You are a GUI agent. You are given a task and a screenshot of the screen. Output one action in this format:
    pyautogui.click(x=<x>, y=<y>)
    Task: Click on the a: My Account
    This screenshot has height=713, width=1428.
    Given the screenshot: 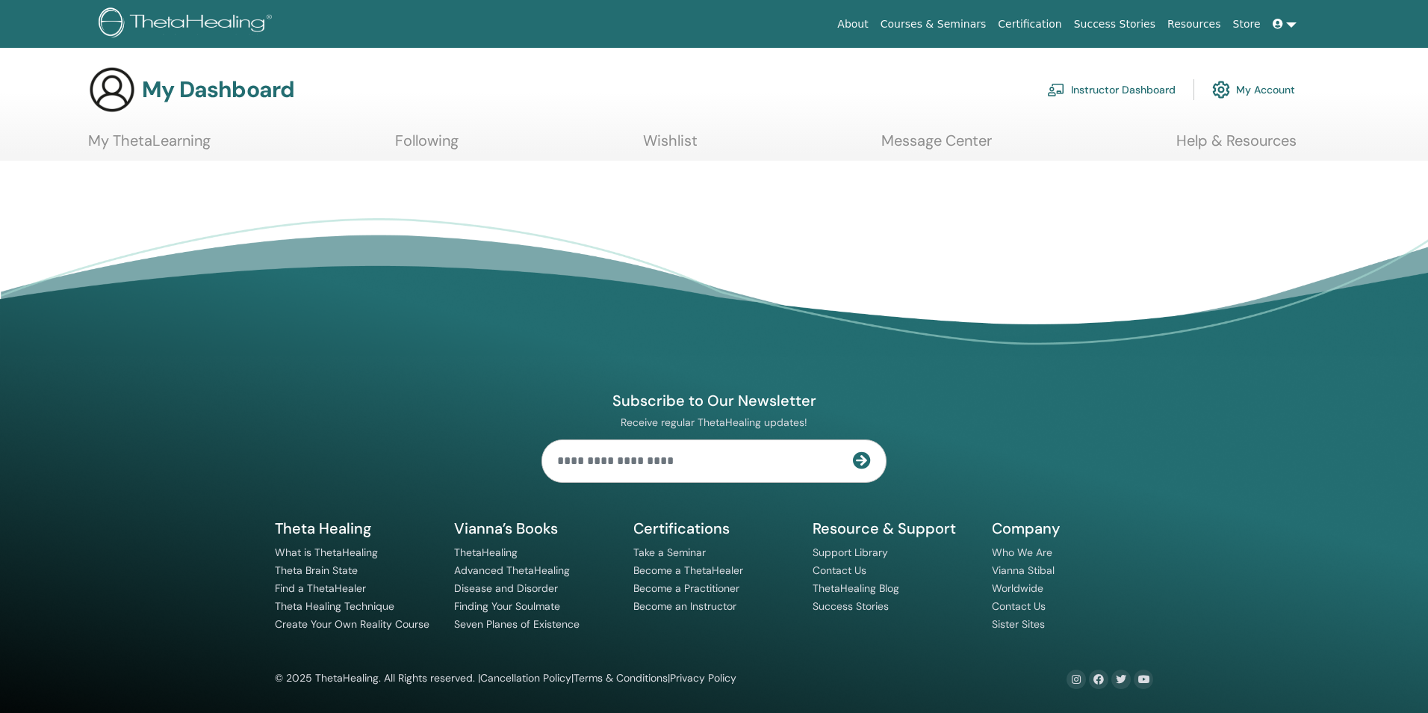 What is the action you would take?
    pyautogui.click(x=1253, y=90)
    